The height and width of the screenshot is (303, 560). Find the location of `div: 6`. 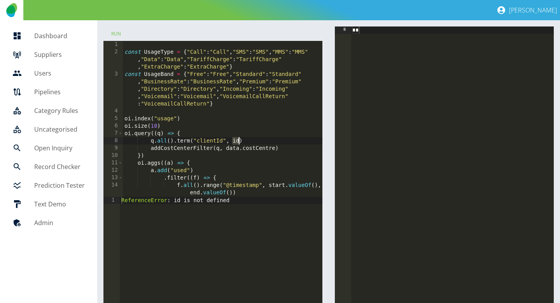

div: 6 is located at coordinates (113, 126).